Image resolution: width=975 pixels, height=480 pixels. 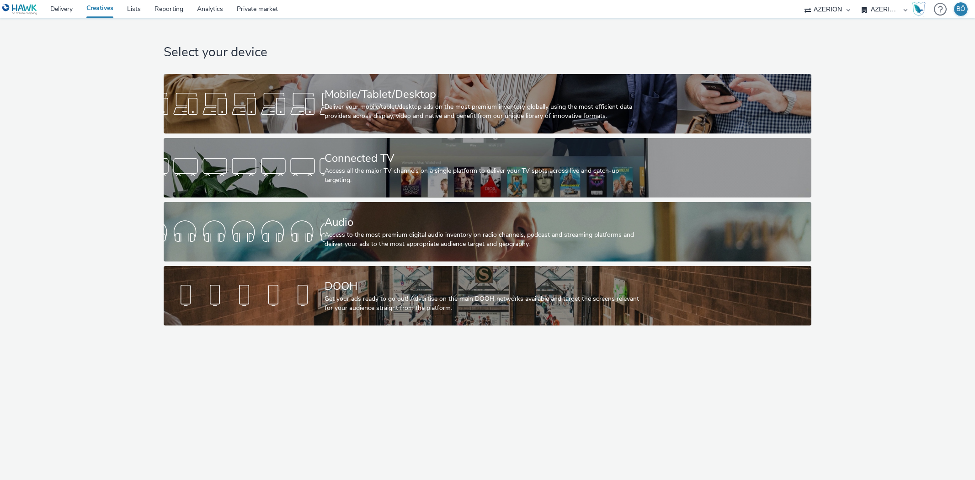 I want to click on div: DOOH, so click(x=485, y=286).